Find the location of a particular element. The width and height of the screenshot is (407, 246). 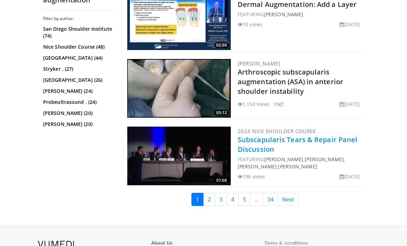

a: San Diego Shoulder Institute (74) is located at coordinates (78, 32).